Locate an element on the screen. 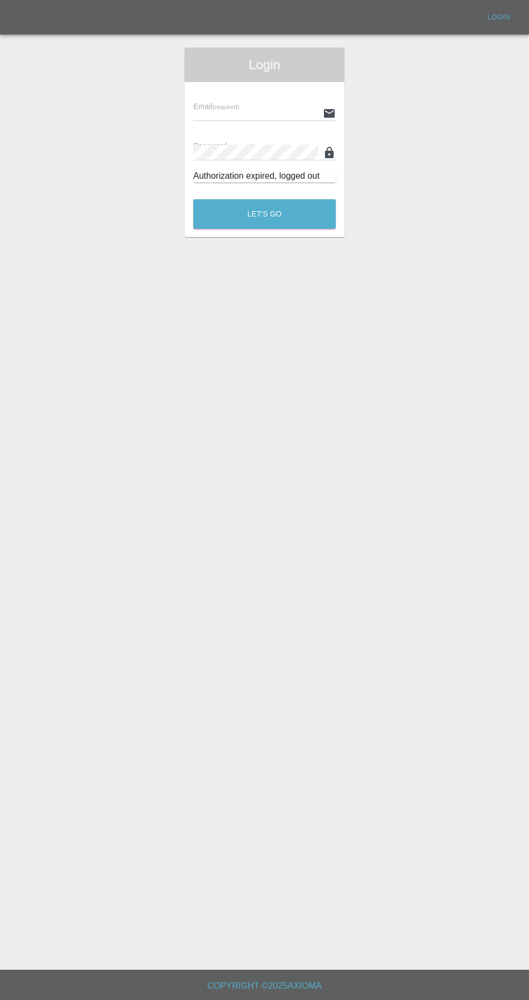  span: Login is located at coordinates (265, 65).